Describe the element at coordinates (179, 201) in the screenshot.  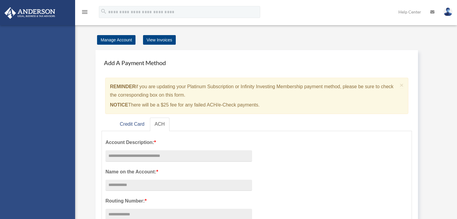
I see `label: Routing Number:` at that location.